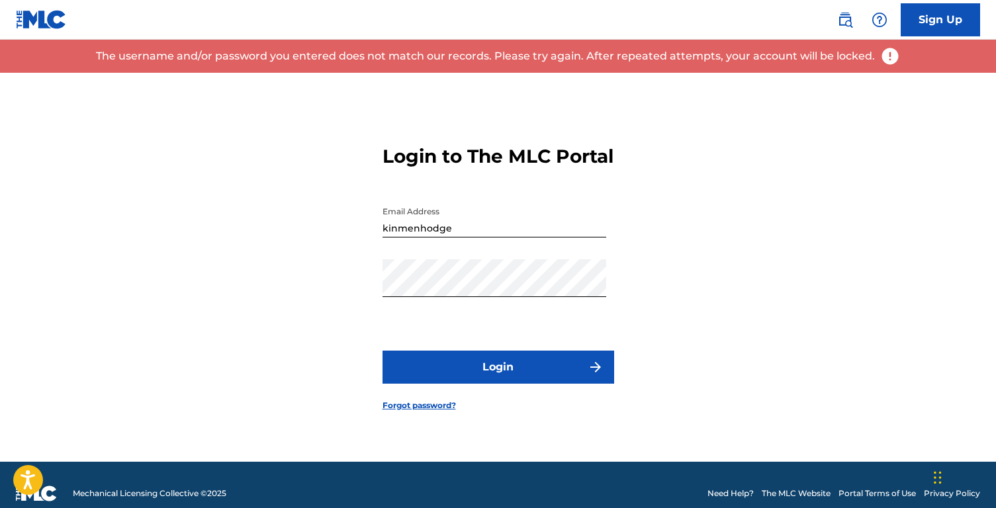 Image resolution: width=996 pixels, height=508 pixels. What do you see at coordinates (877, 494) in the screenshot?
I see `a: Portal Terms of Use` at bounding box center [877, 494].